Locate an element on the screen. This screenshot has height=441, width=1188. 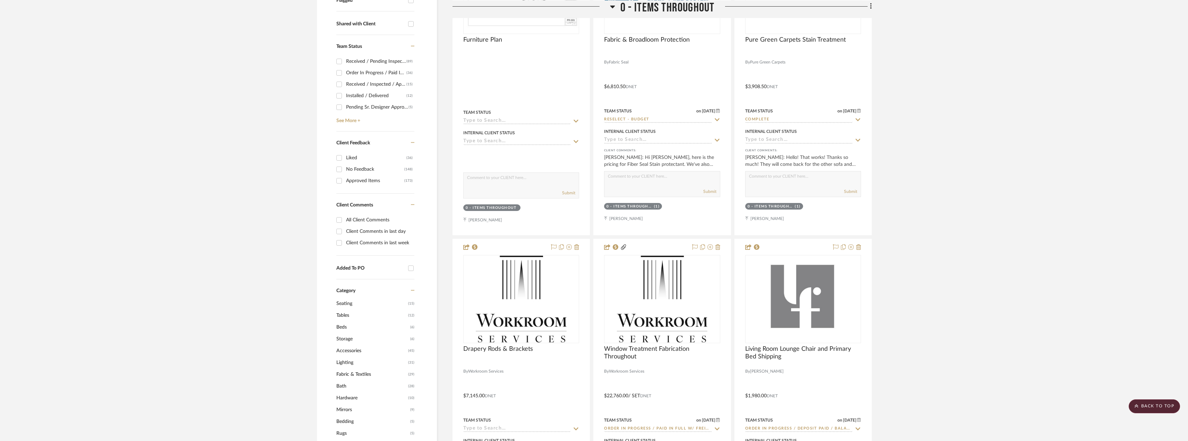
div: Shared with Client is located at coordinates (370, 24).